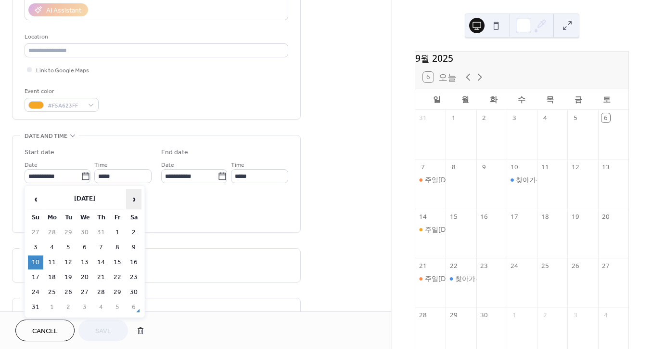 The width and height of the screenshot is (652, 349). What do you see at coordinates (46, 136) in the screenshot?
I see `span: Date and time` at bounding box center [46, 136].